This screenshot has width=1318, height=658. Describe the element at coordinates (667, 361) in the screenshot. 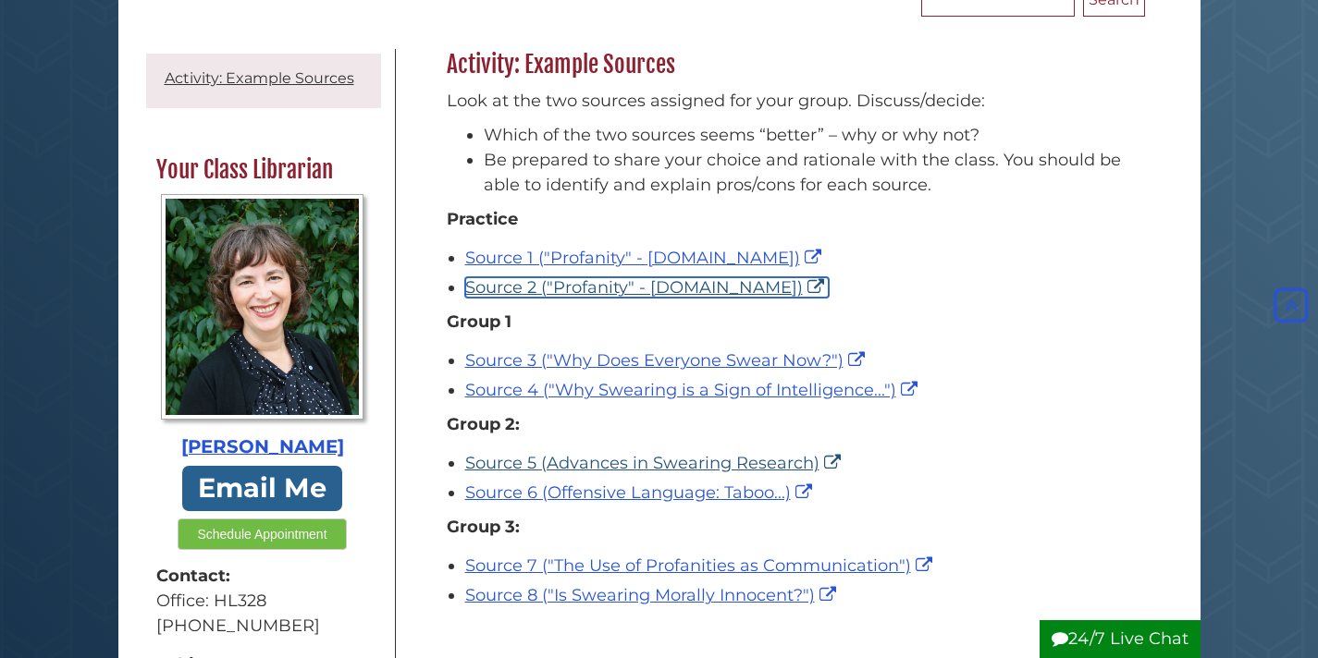

I see `a: Source 3 ("Why Does Everyone Swear Now?")` at that location.